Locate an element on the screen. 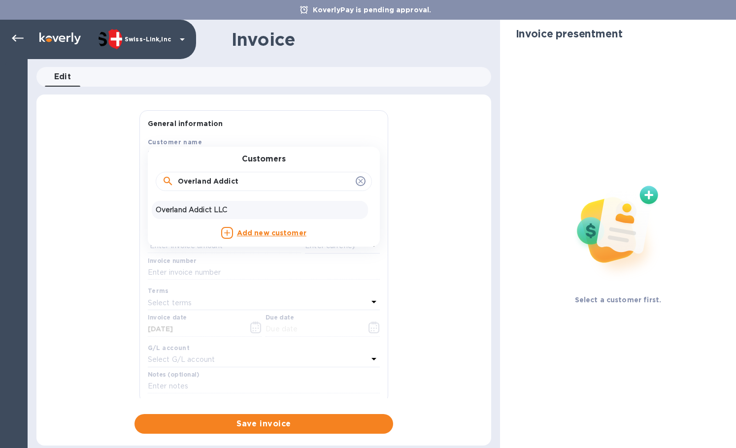 The width and height of the screenshot is (736, 448). label: Notes (optional) is located at coordinates (173, 375).